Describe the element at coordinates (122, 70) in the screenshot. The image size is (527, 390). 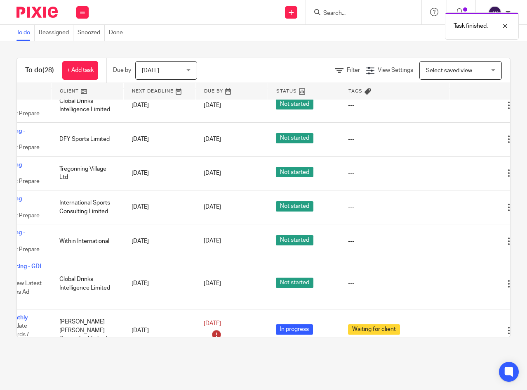
I see `p: Due by` at that location.